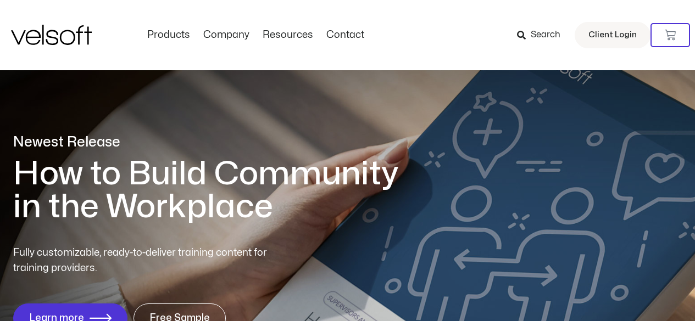  Describe the element at coordinates (169, 35) in the screenshot. I see `a: ProductsMenu Toggle` at that location.